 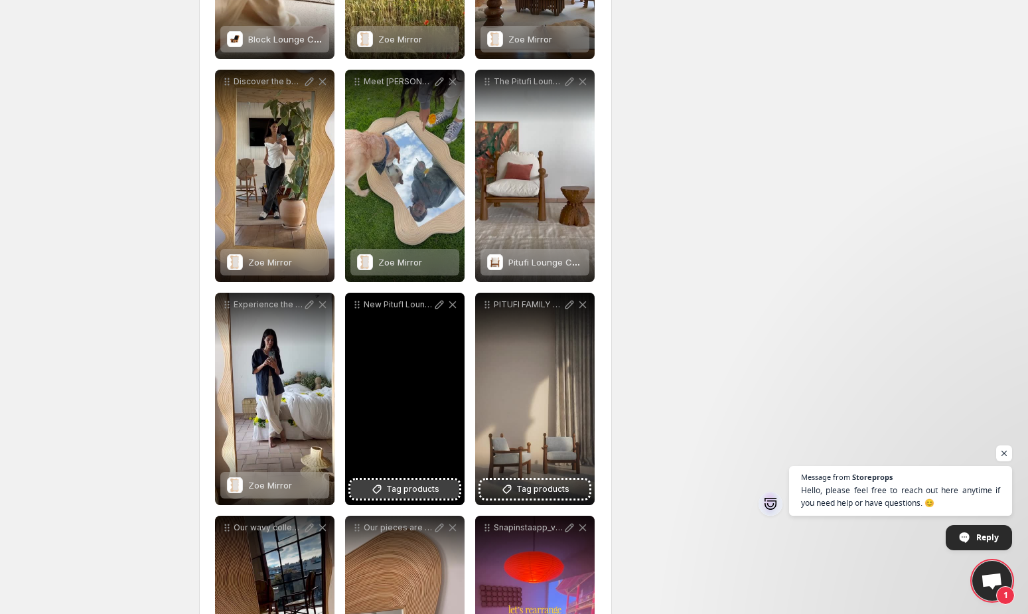 What do you see at coordinates (398, 527) in the screenshot?
I see `p: Our pieces are unique designs united through a harmonious respect of the shapes and textures foun...` at bounding box center [398, 527].